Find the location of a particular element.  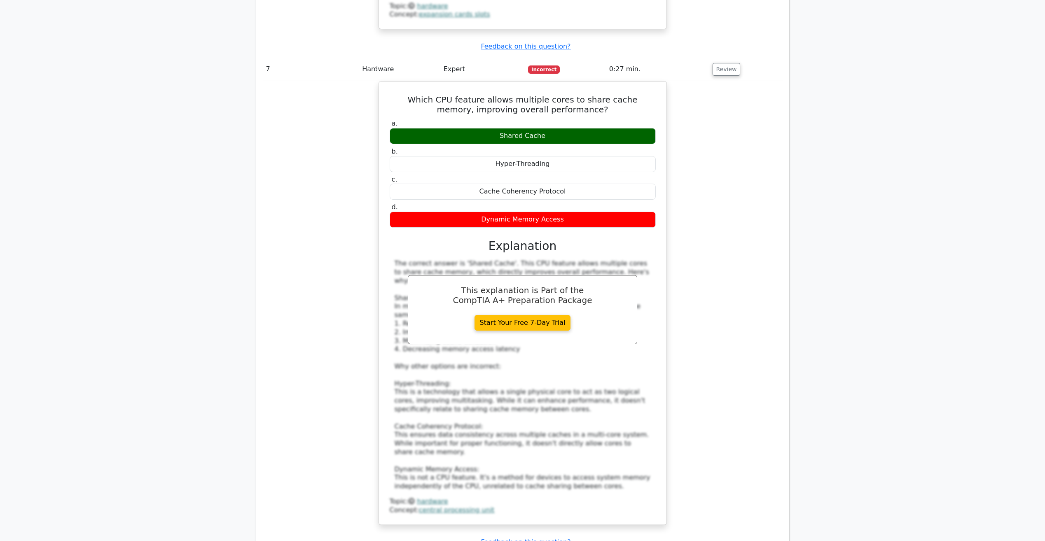

a: central processing unit is located at coordinates (457, 510).